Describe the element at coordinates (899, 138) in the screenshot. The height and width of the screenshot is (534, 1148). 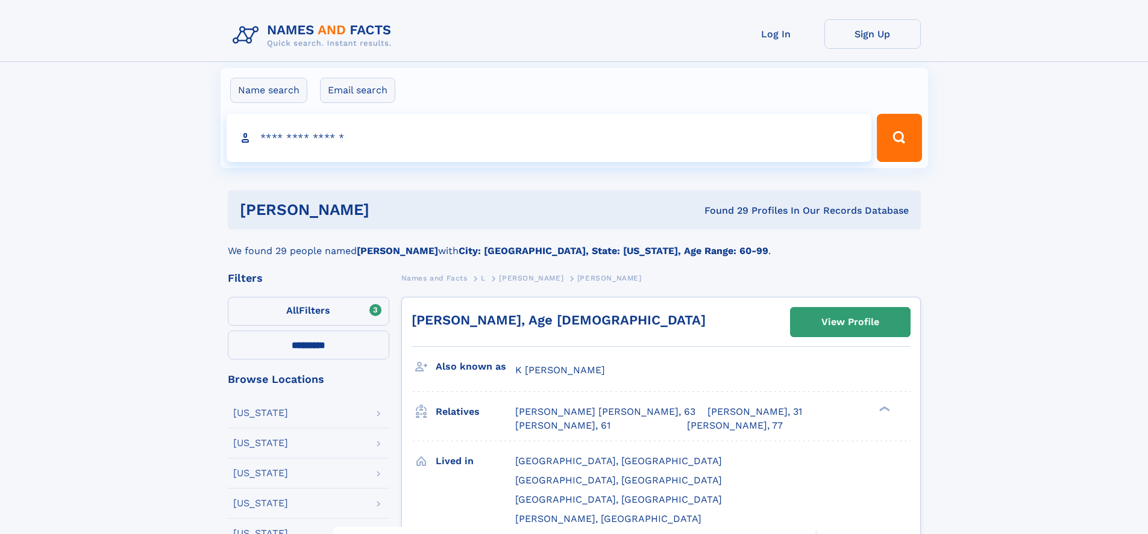
I see `button: Search Button` at that location.